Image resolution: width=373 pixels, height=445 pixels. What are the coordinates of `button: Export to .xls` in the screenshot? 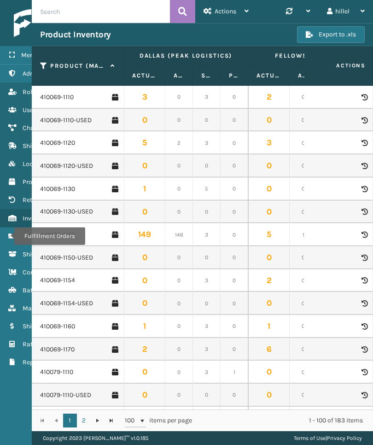 It's located at (331, 35).